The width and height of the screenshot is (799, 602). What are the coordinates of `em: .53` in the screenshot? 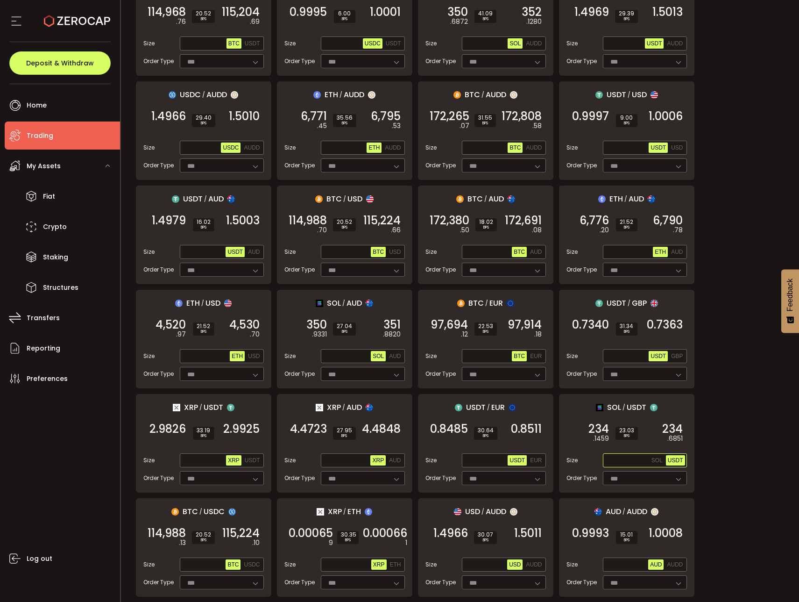 It's located at (396, 126).